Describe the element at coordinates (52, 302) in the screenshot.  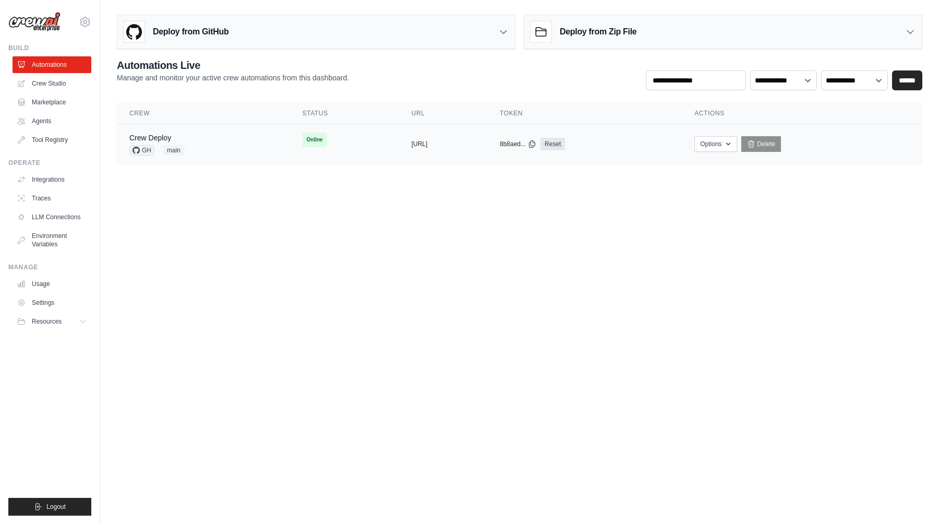
I see `a: Settings` at that location.